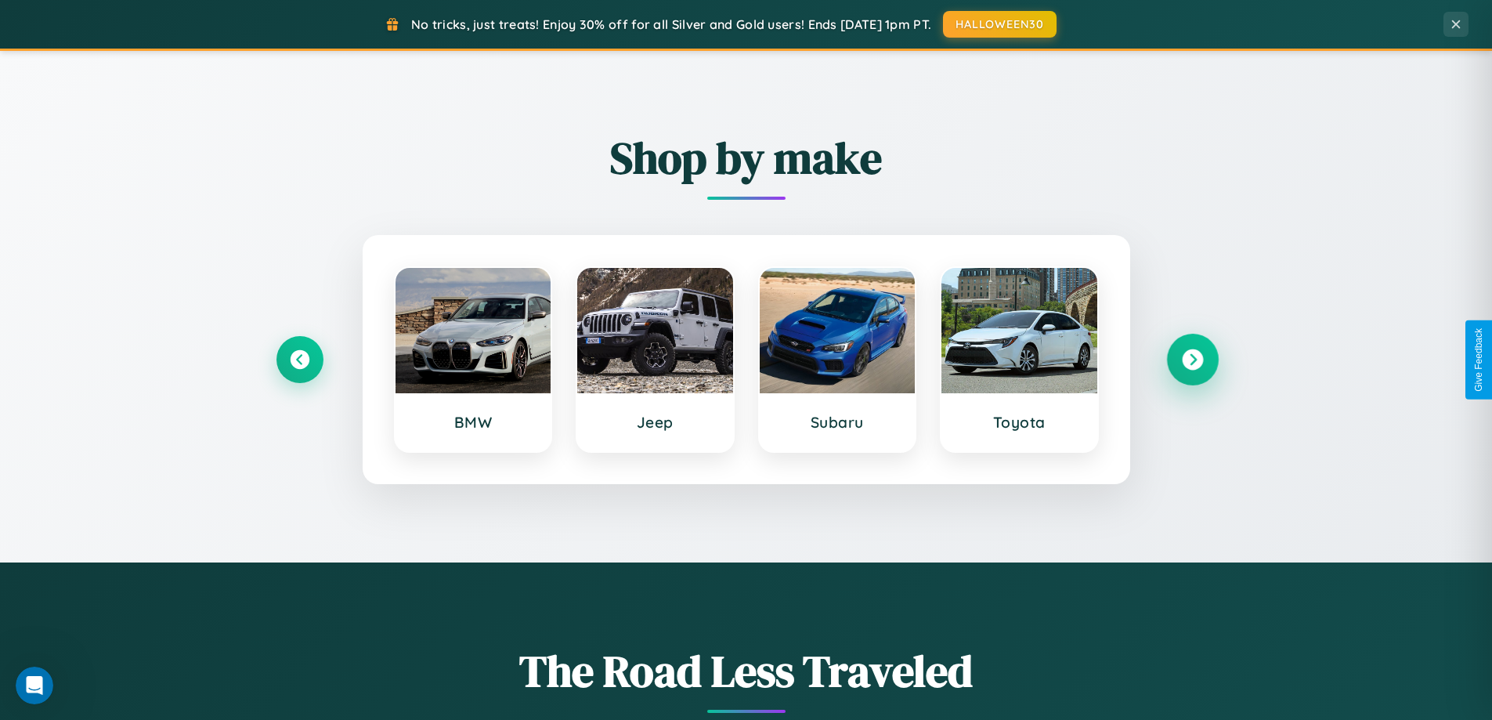  I want to click on h3: BMW, so click(473, 422).